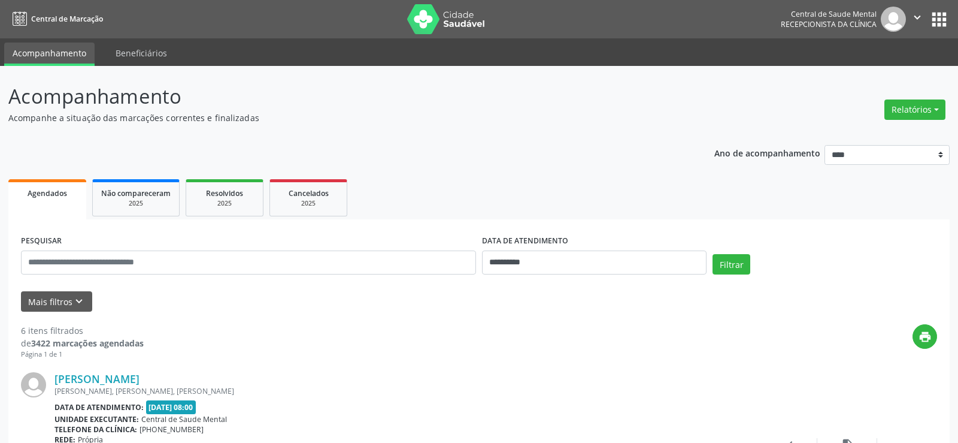 The height and width of the screenshot is (443, 958). Describe the element at coordinates (82, 354) in the screenshot. I see `div: Página 1 de 1` at that location.